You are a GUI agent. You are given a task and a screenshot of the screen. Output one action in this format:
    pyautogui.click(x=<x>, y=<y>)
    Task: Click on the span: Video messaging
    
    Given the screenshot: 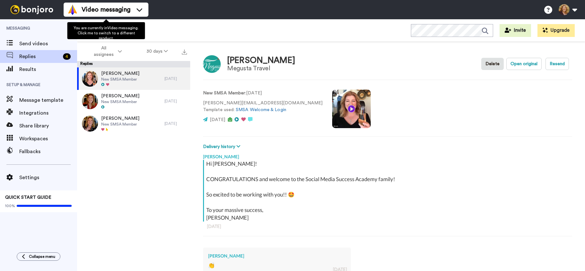 What is the action you would take?
    pyautogui.click(x=106, y=10)
    